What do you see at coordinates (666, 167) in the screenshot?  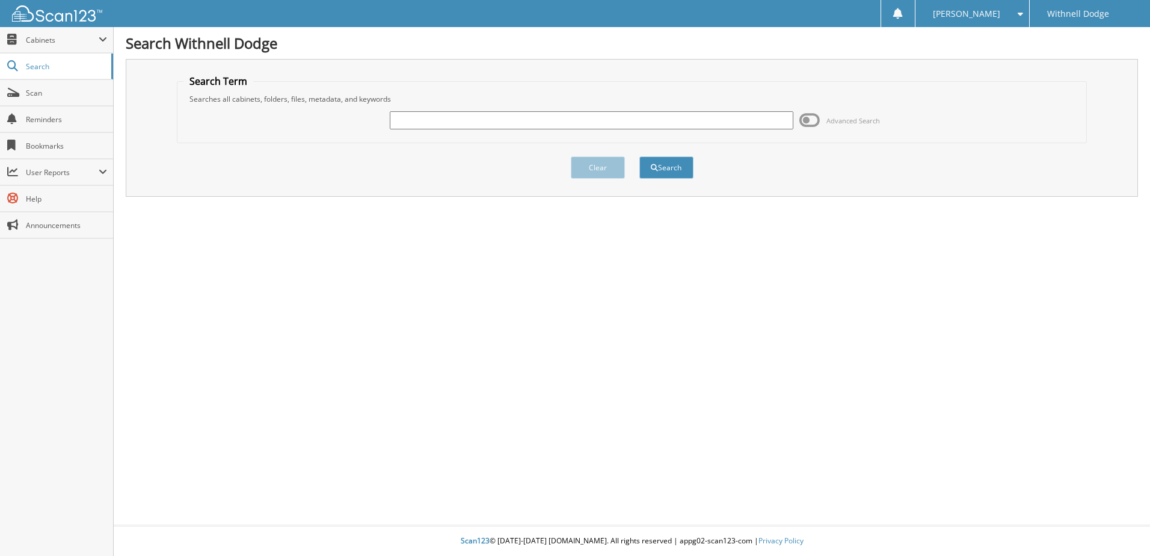 I see `button: Search` at bounding box center [666, 167].